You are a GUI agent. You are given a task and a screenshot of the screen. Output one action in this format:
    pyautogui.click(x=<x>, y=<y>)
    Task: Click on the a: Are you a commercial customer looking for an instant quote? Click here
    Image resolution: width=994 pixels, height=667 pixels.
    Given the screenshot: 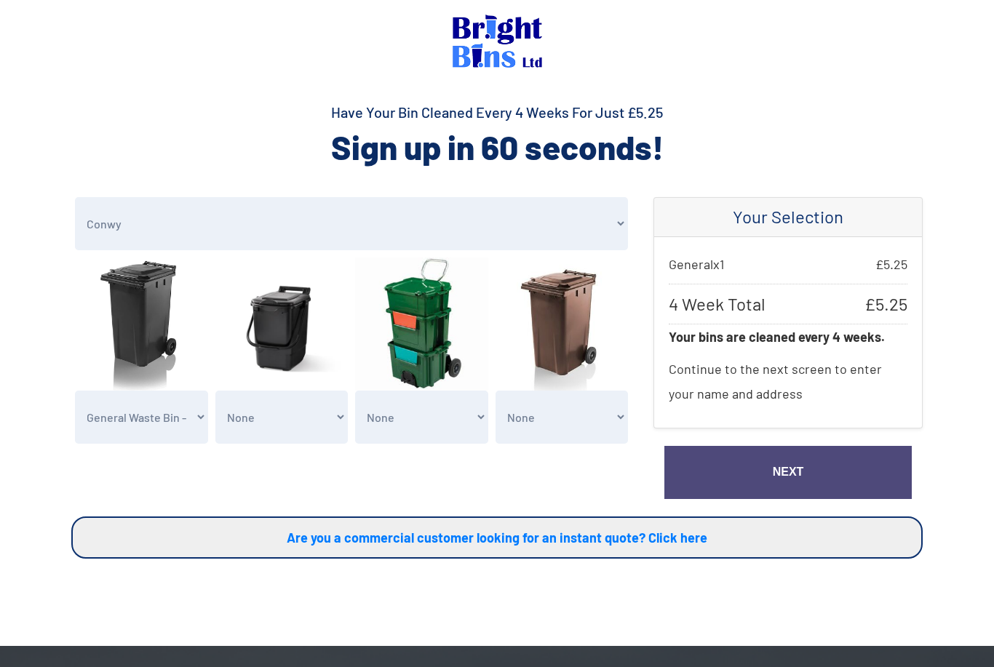 What is the action you would take?
    pyautogui.click(x=497, y=538)
    